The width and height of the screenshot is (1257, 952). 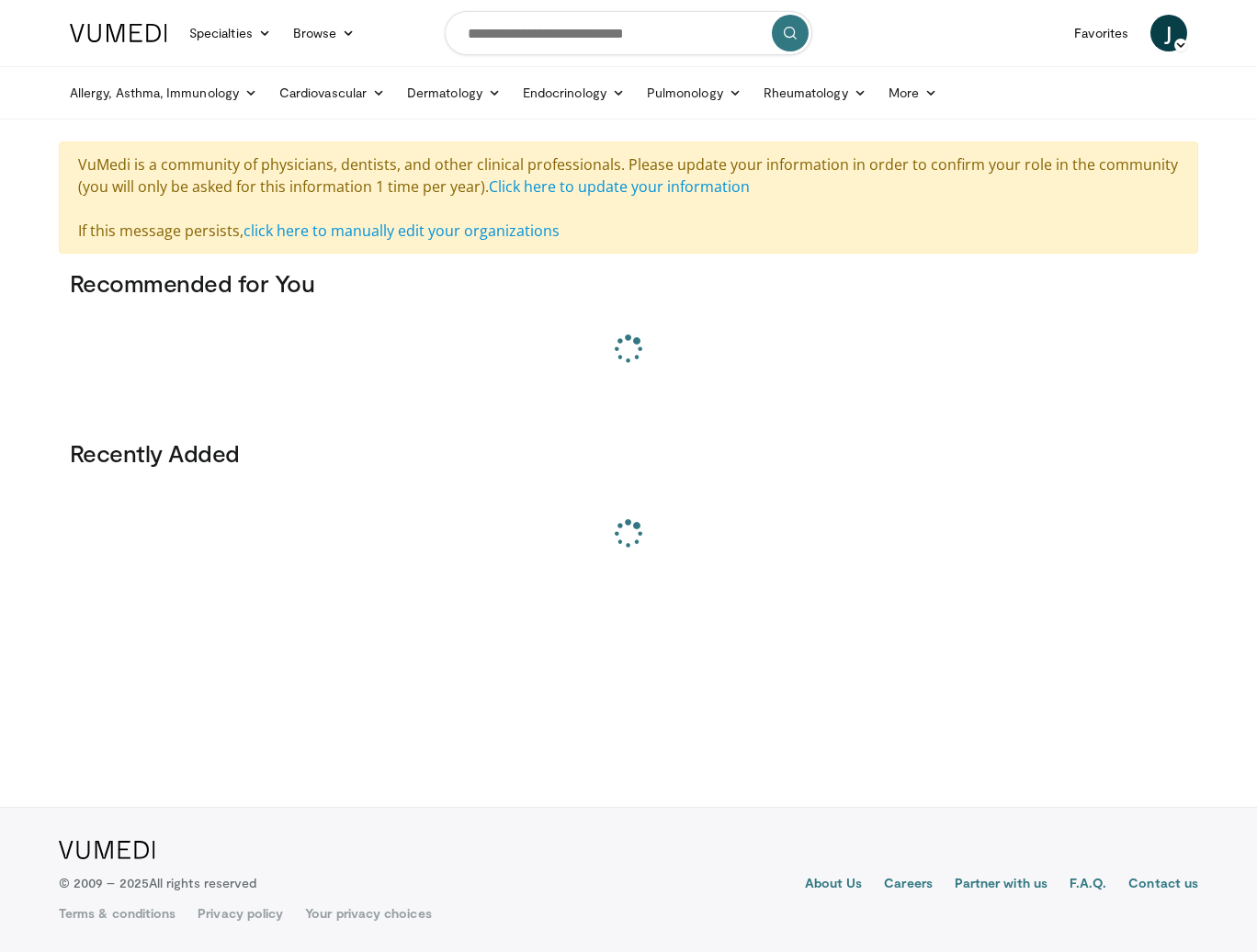 What do you see at coordinates (574, 93) in the screenshot?
I see `a: Endocrinology` at bounding box center [574, 93].